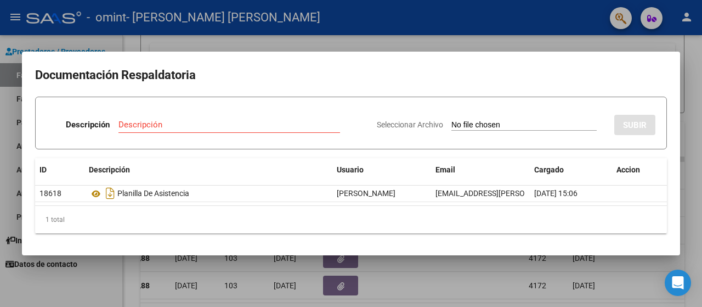  I want to click on span: Cargado, so click(549, 170).